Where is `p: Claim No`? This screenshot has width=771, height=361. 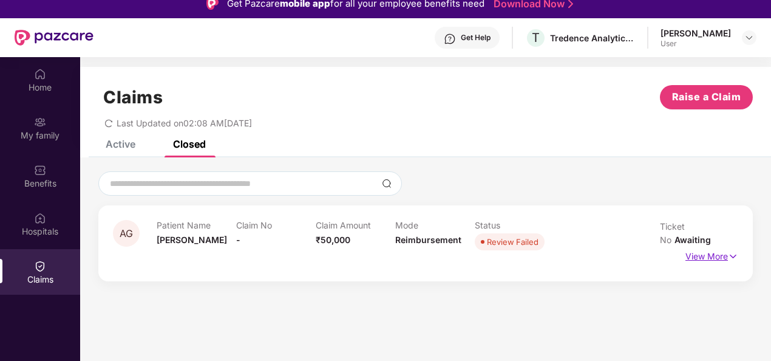 p: Claim No is located at coordinates (276, 225).